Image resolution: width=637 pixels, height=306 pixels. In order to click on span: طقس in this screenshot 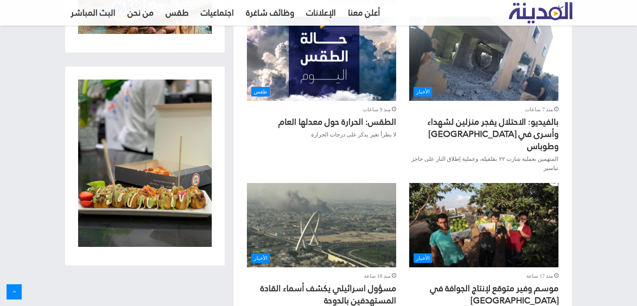, I will do `click(260, 92)`.